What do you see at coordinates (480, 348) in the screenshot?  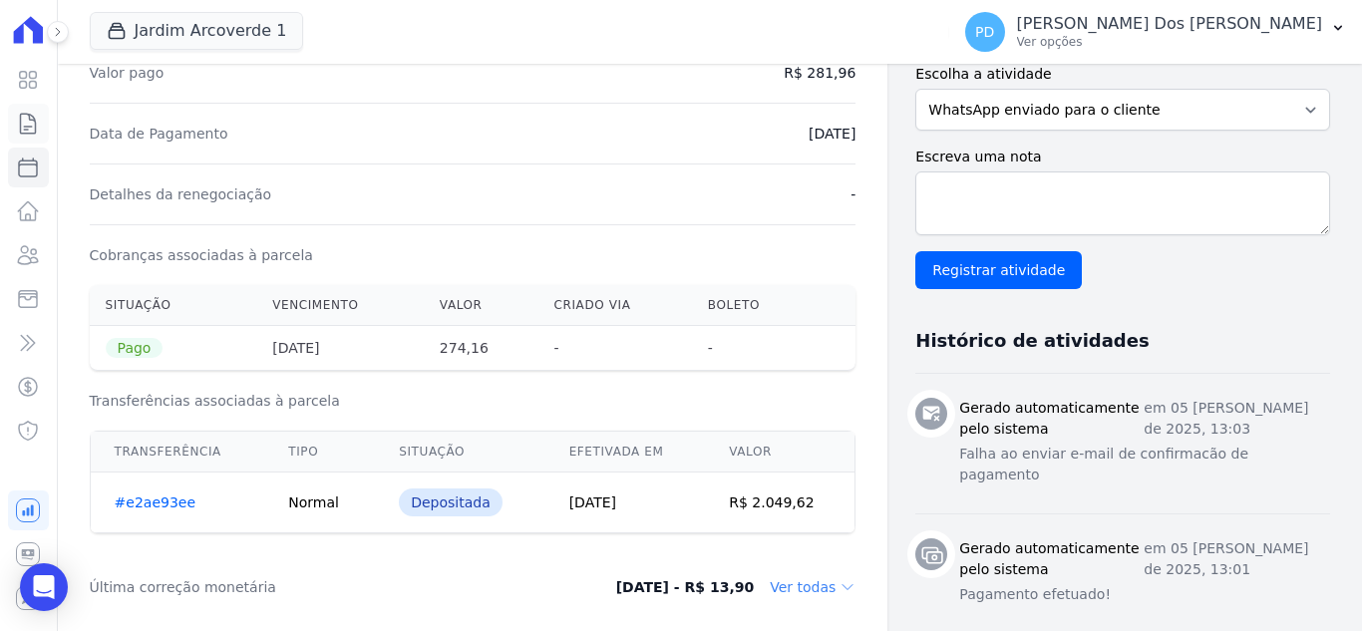 I see `th: 274,16` at bounding box center [480, 348].